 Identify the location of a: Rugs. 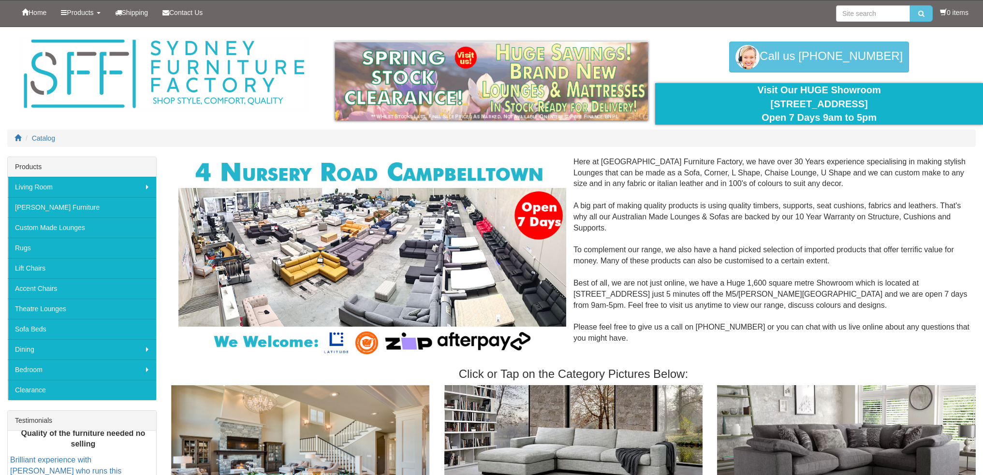
(82, 248).